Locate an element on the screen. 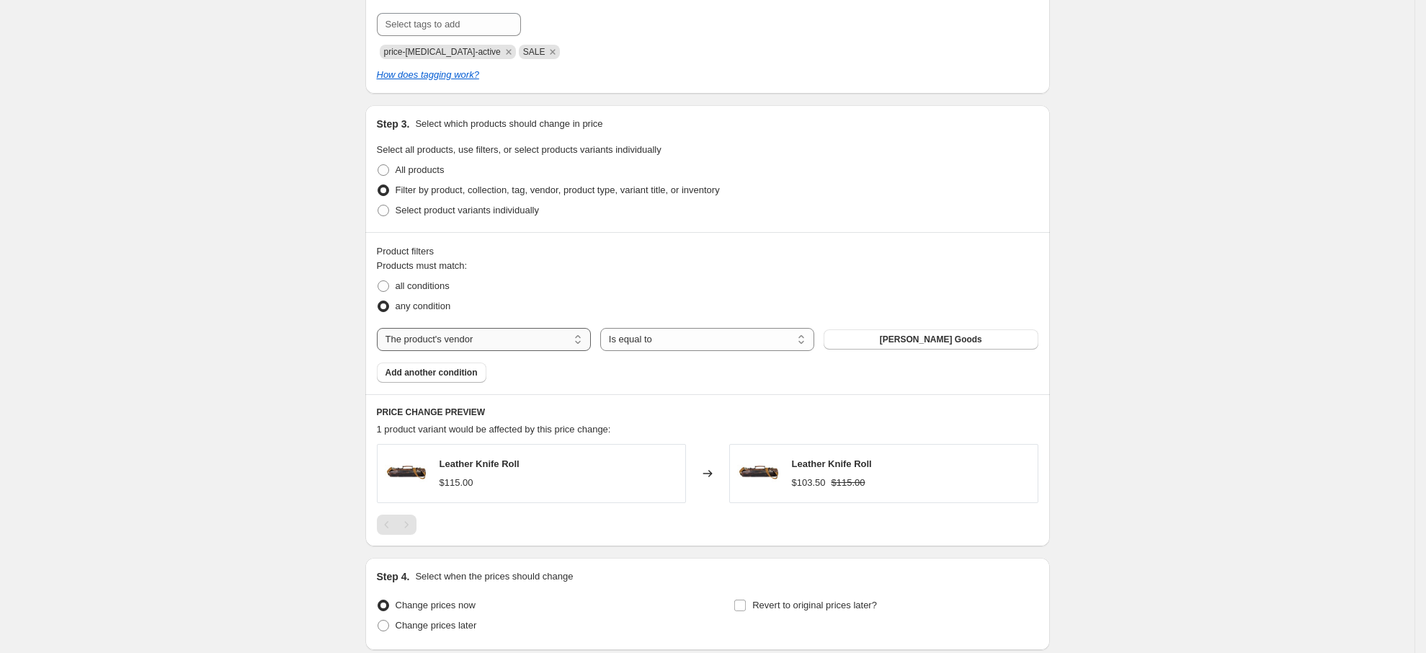 Image resolution: width=1426 pixels, height=653 pixels. span: Select product variants individually is located at coordinates (467, 210).